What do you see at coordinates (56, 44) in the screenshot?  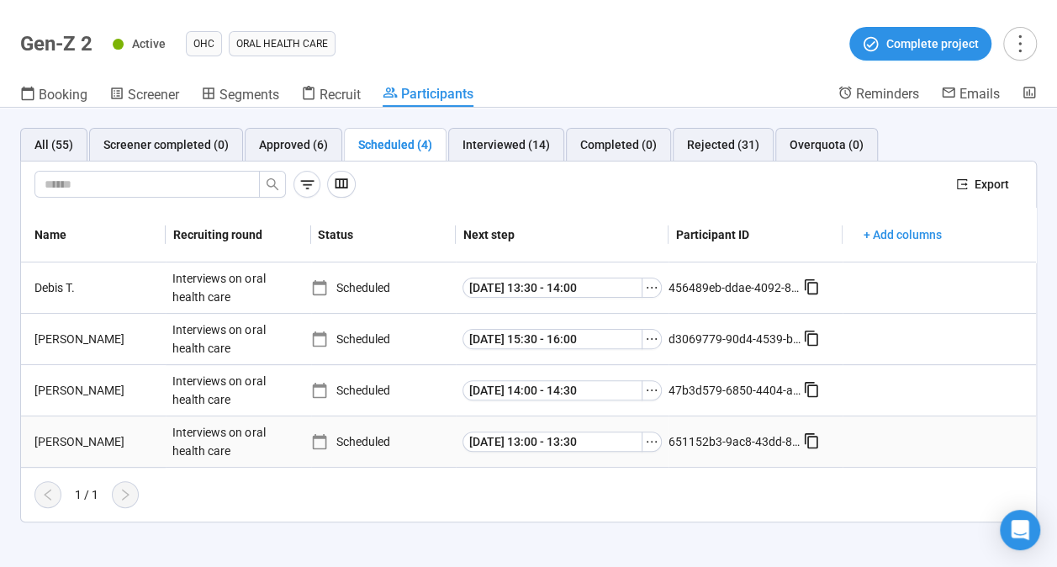 I see `h1: Gen-Z 2` at bounding box center [56, 44].